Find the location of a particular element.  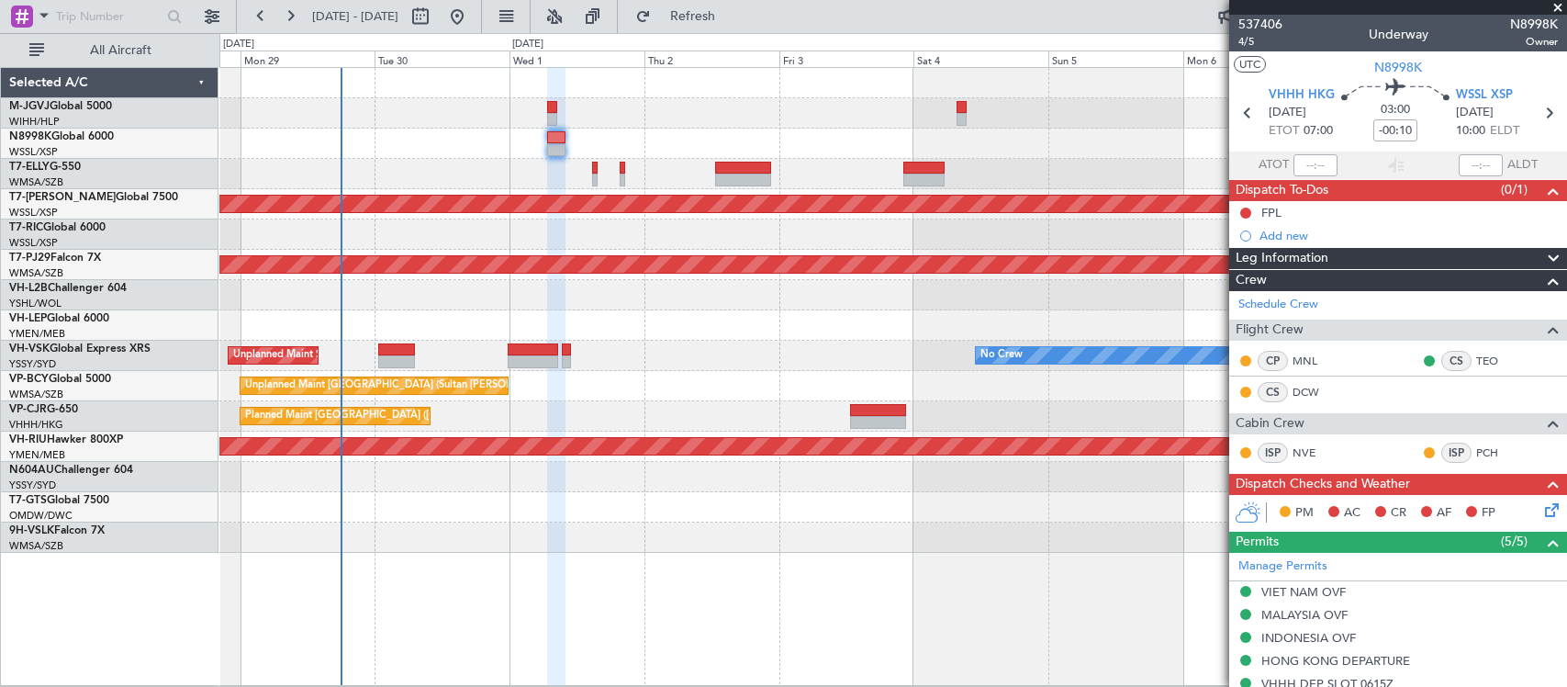

button: Refresh is located at coordinates (682, 17).